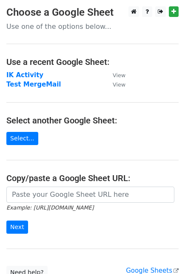 Image resolution: width=185 pixels, height=274 pixels. What do you see at coordinates (25, 75) in the screenshot?
I see `strong: IK Activity` at bounding box center [25, 75].